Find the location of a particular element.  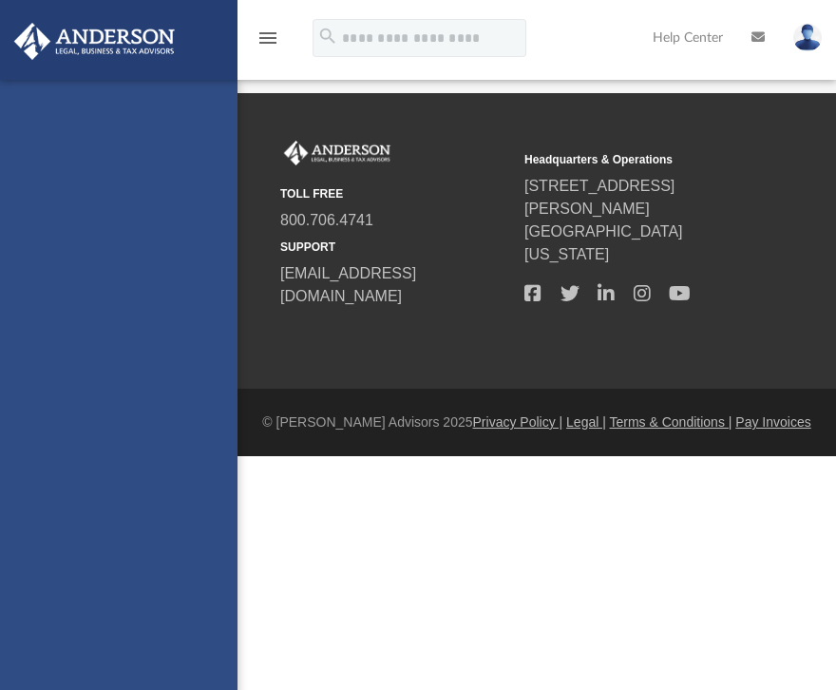

a: 800.706.4741 is located at coordinates (327, 219).